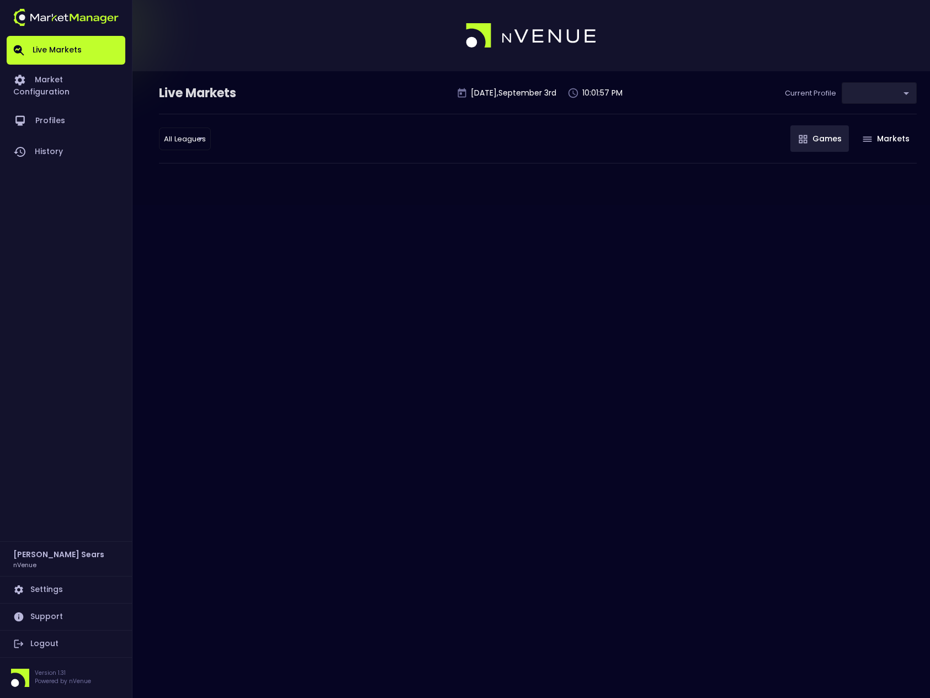 The image size is (930, 698). What do you see at coordinates (811, 93) in the screenshot?
I see `p: Current Profile` at bounding box center [811, 93].